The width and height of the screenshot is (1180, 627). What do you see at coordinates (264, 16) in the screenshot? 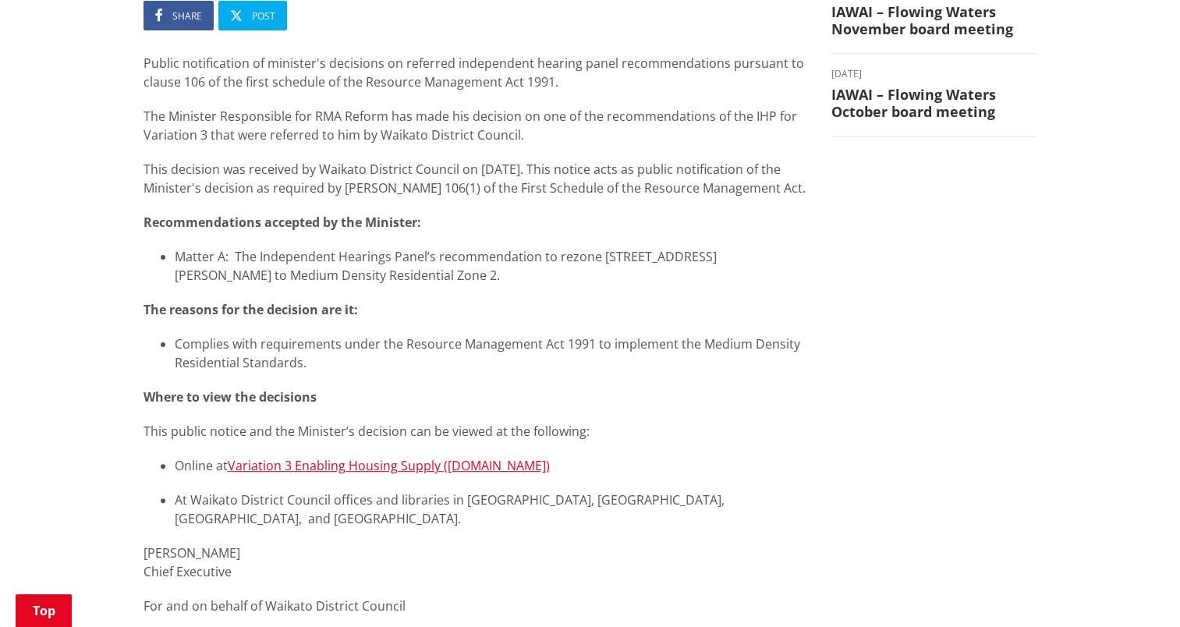
I see `span: Post` at bounding box center [264, 16].